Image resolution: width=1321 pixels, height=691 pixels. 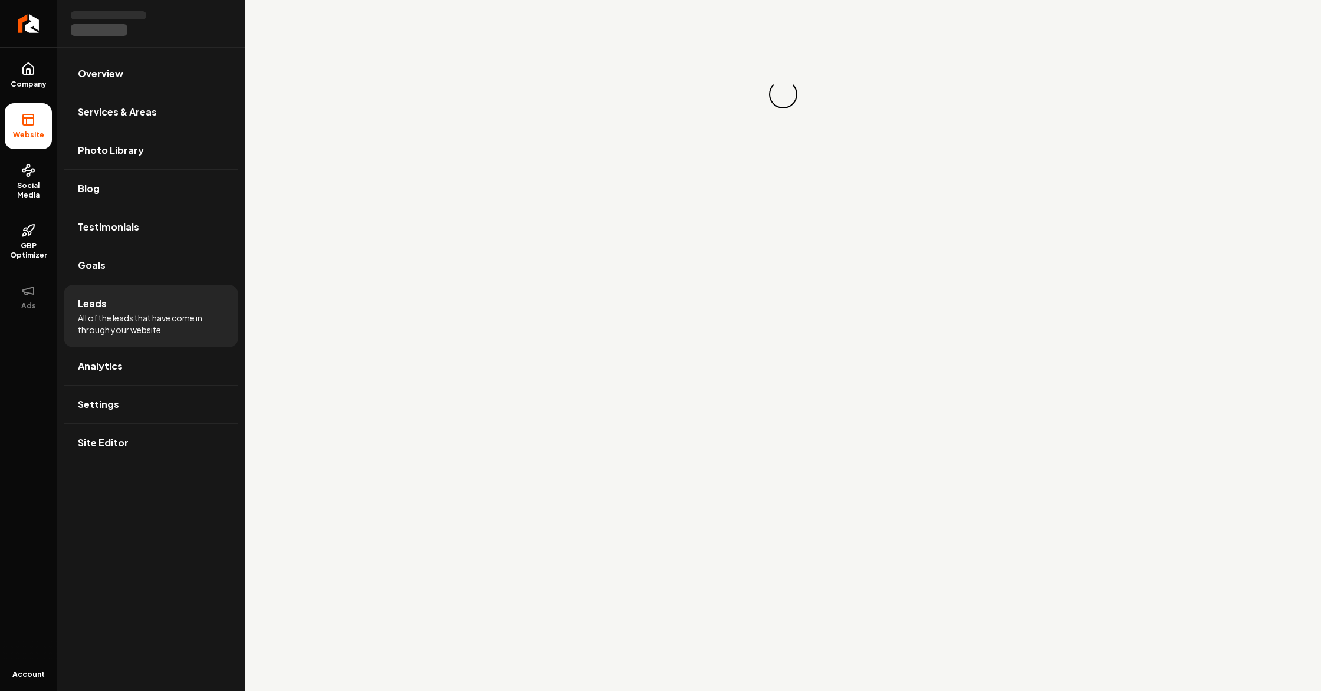 What do you see at coordinates (151, 227) in the screenshot?
I see `a: Testimonials` at bounding box center [151, 227].